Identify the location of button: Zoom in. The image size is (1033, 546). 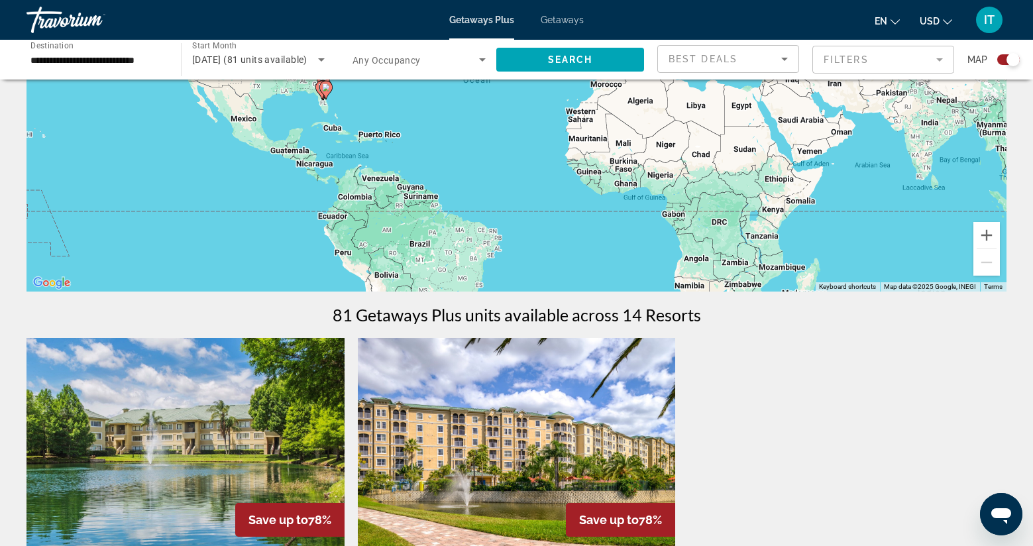
(986, 235).